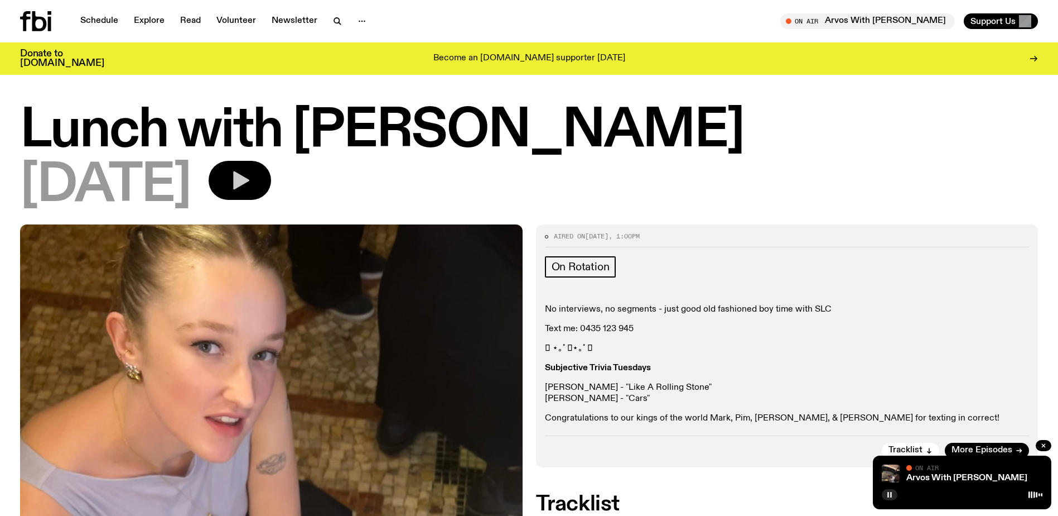 The height and width of the screenshot is (516, 1058). Describe the element at coordinates (787, 329) in the screenshot. I see `p: Text me: 0435 123 945` at that location.